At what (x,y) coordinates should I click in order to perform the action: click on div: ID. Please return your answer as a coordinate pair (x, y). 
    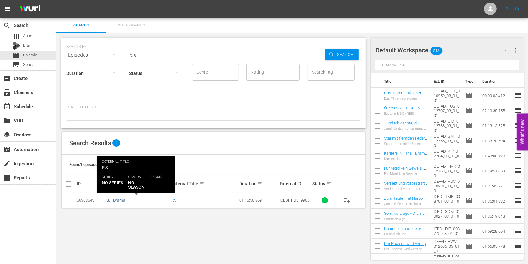
    Looking at the image, I should click on (89, 184).